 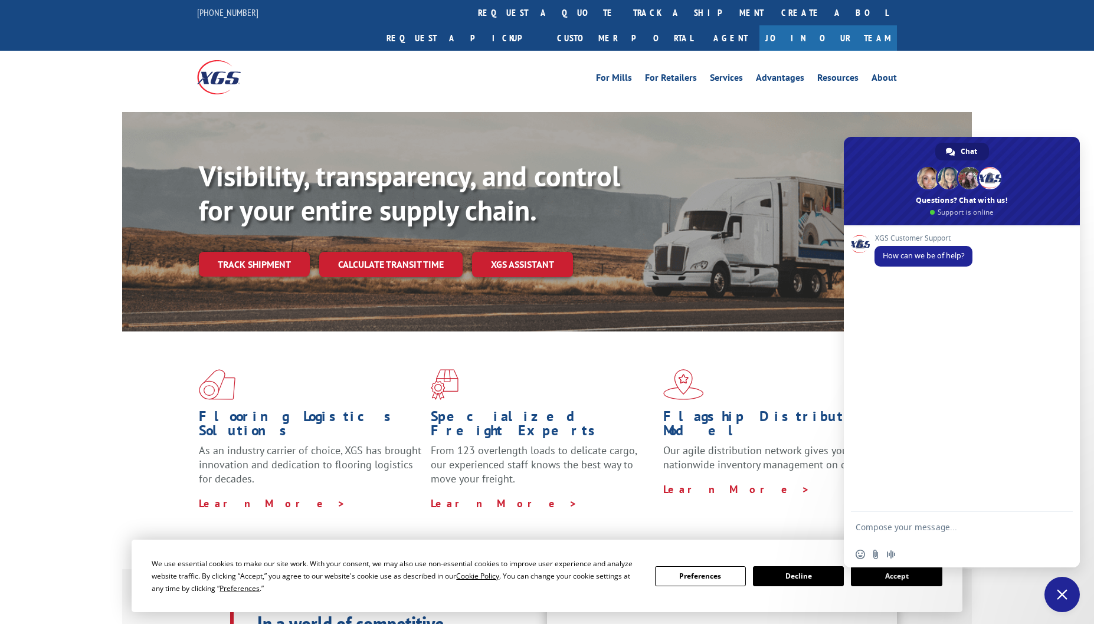 I want to click on a: Calculate transit time, so click(x=391, y=264).